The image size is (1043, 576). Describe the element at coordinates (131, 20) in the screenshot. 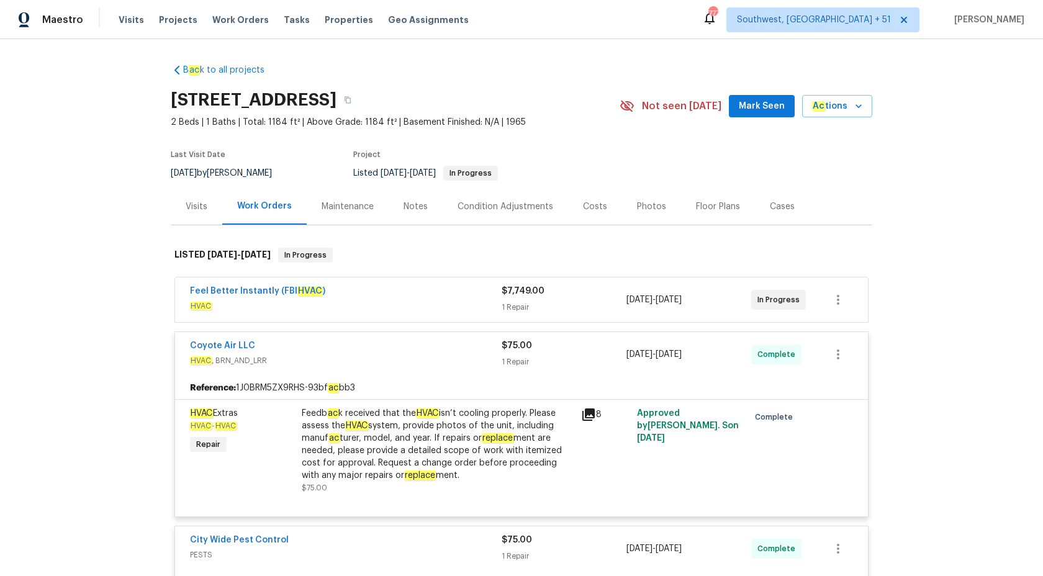

I see `span: Visits` at that location.